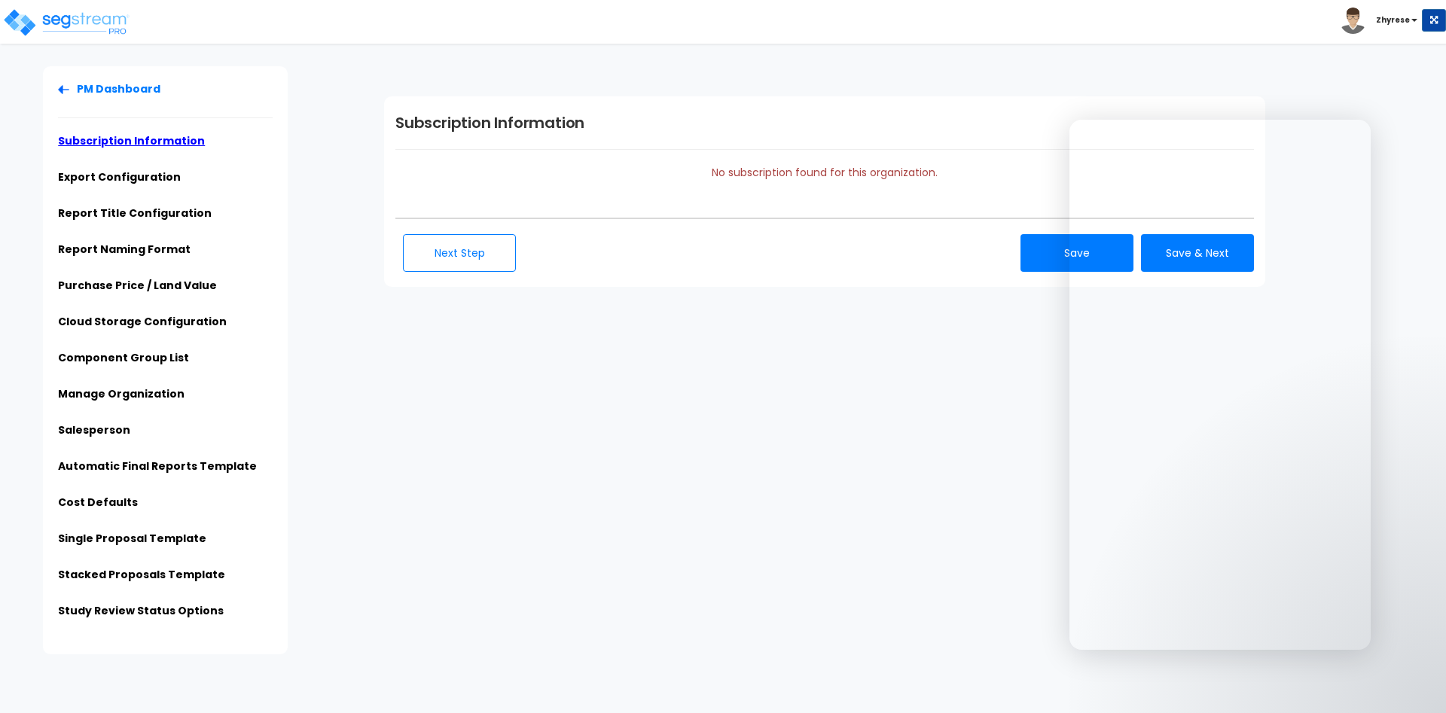 This screenshot has height=713, width=1446. Describe the element at coordinates (1392, 20) in the screenshot. I see `b: Zhyrese` at that location.